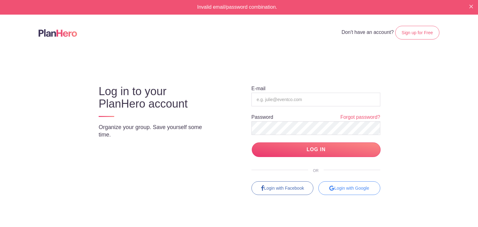 Image resolution: width=478 pixels, height=227 pixels. What do you see at coordinates (262, 117) in the screenshot?
I see `label: Password` at bounding box center [262, 117].